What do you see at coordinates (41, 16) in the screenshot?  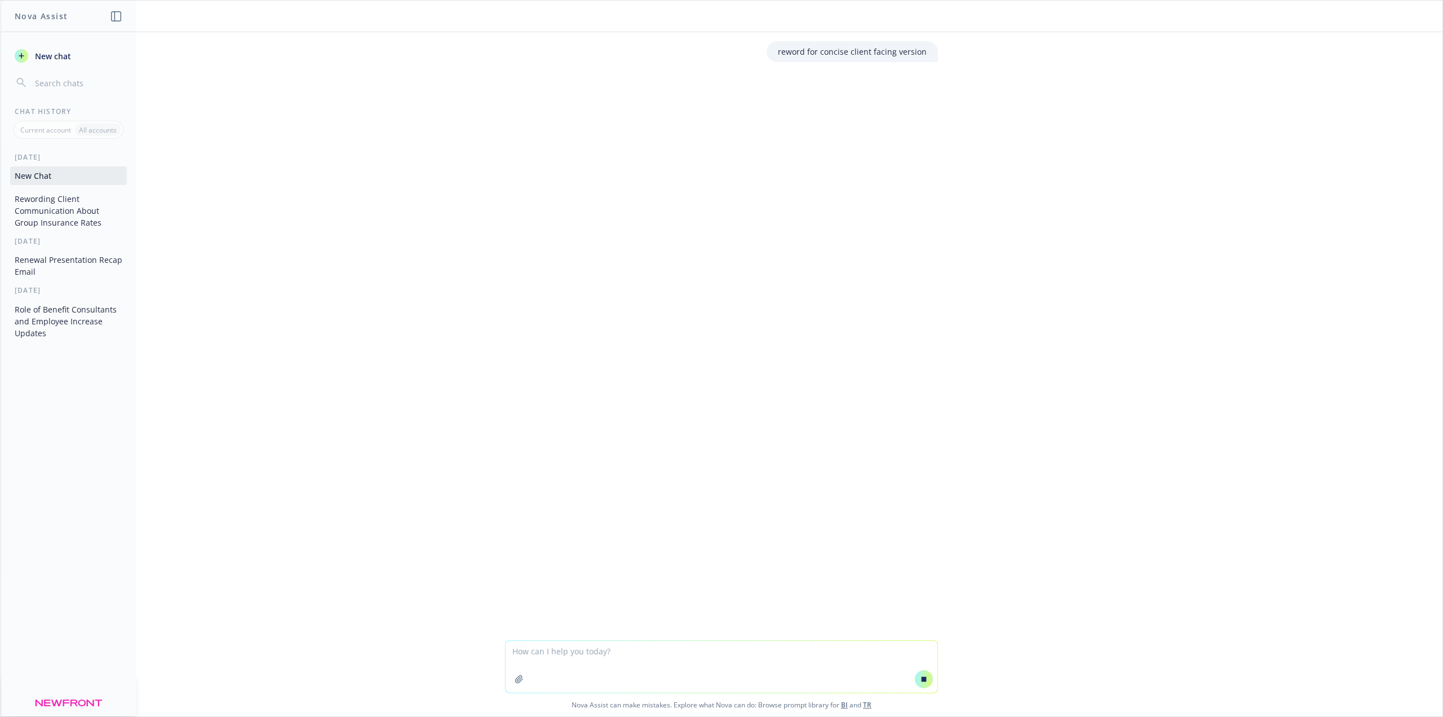 I see `h1: Nova Assist` at bounding box center [41, 16].